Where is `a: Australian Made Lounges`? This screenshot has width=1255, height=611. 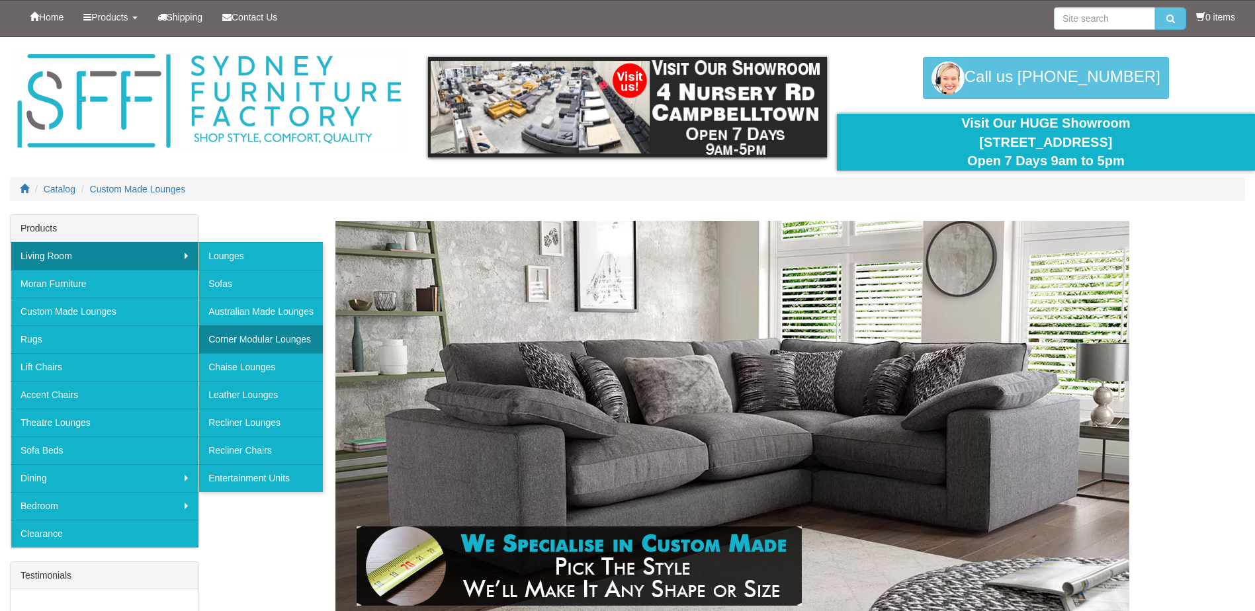
a: Australian Made Lounges is located at coordinates (261, 312).